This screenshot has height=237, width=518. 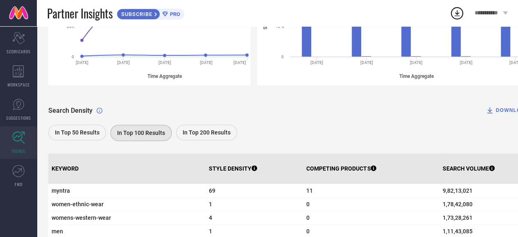 I want to click on span: 11, so click(x=371, y=190).